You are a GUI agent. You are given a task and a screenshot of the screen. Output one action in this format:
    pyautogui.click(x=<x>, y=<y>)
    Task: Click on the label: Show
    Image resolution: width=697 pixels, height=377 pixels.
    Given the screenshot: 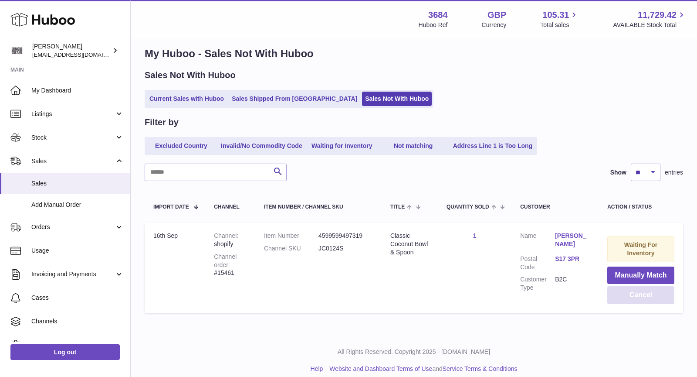 What is the action you would take?
    pyautogui.click(x=618, y=172)
    